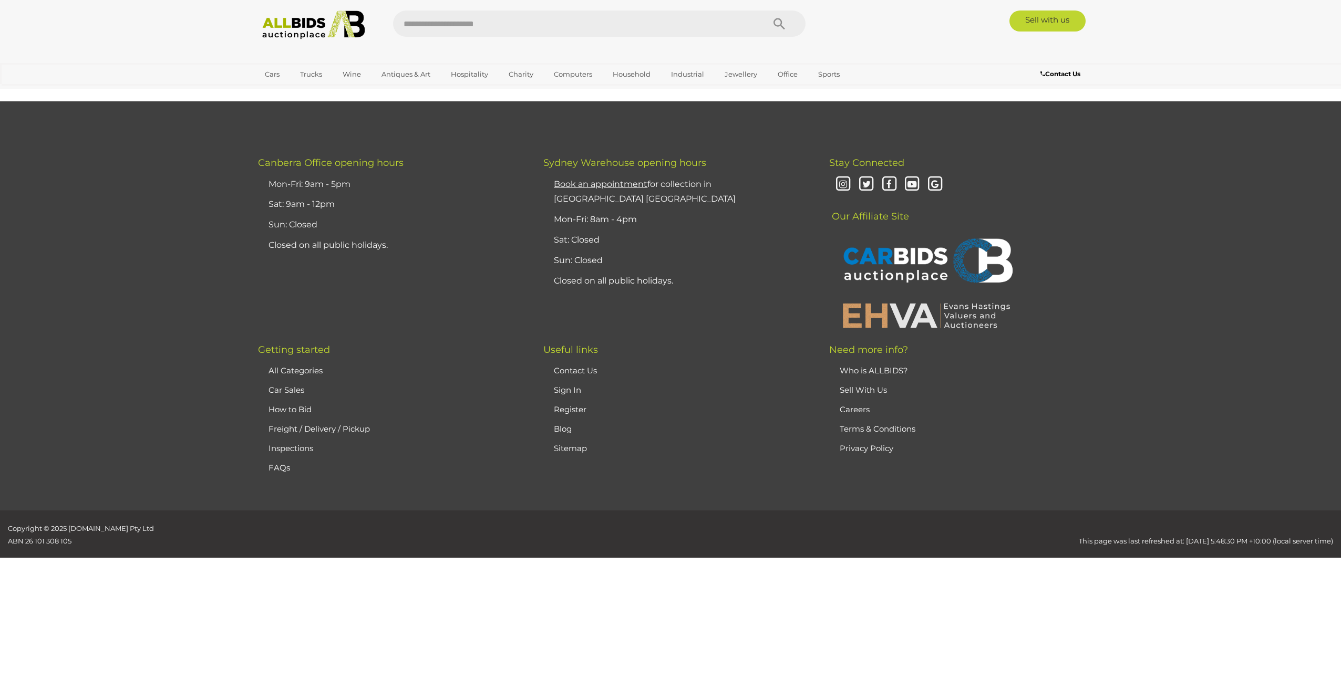  I want to click on a: Sitemap, so click(570, 448).